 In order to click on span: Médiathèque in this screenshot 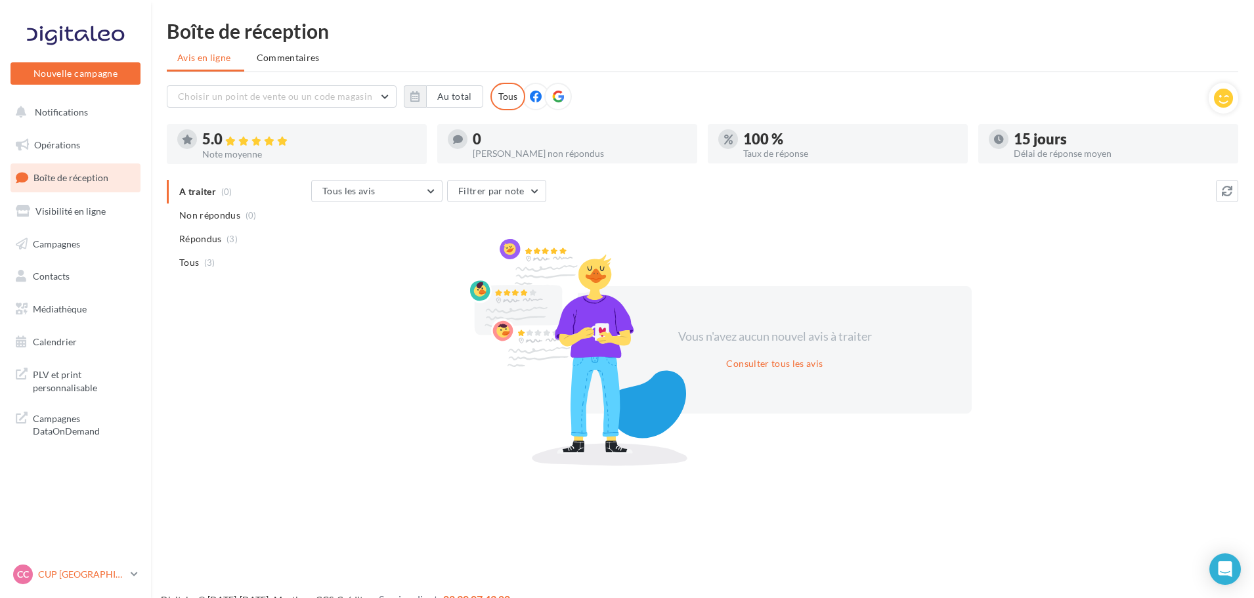, I will do `click(60, 309)`.